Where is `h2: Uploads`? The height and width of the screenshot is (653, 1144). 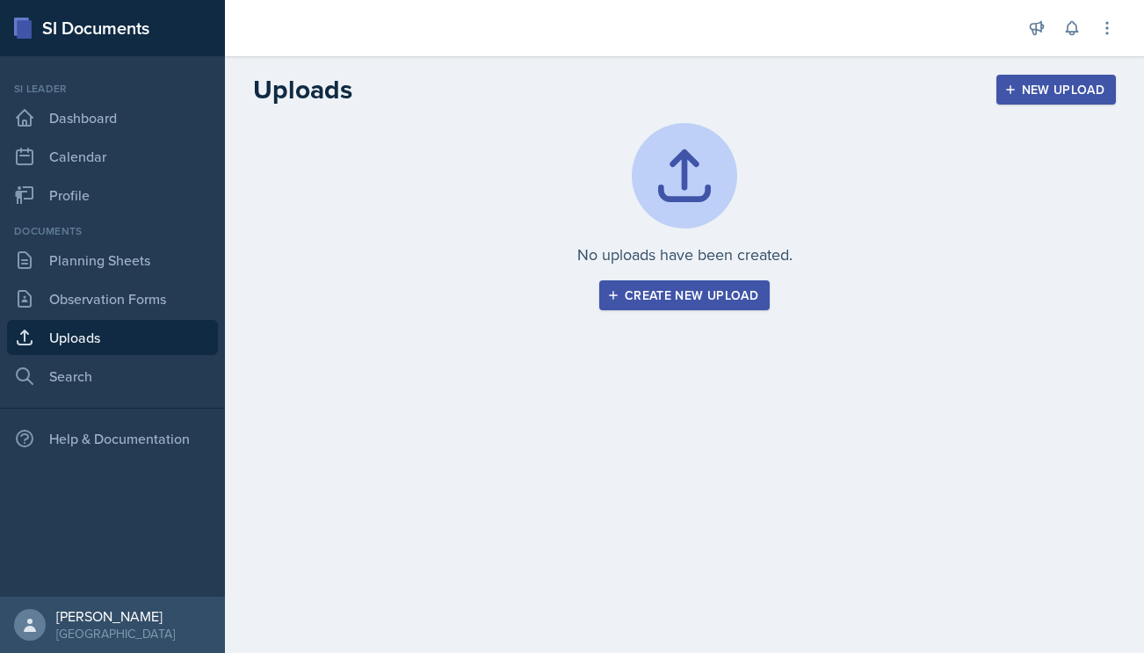
h2: Uploads is located at coordinates (302, 90).